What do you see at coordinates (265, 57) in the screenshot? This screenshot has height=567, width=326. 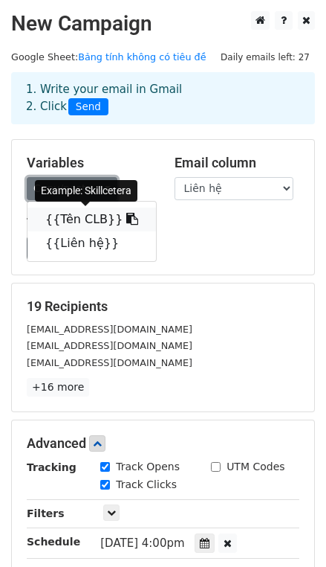 I see `span: Daily emails left: 27` at bounding box center [265, 57].